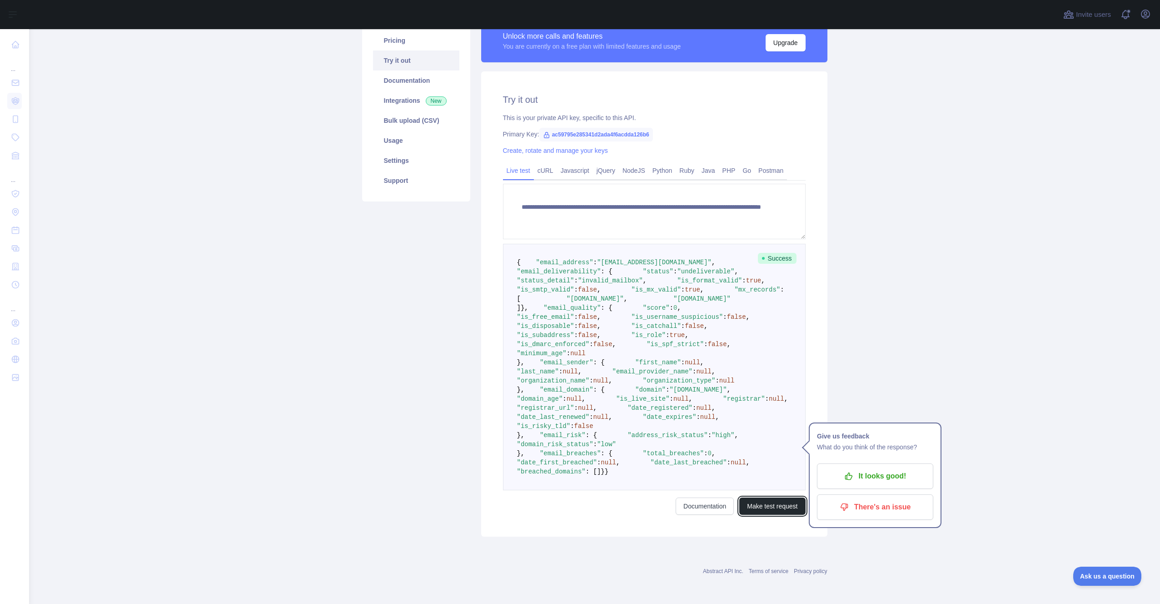 This screenshot has width=1160, height=604. Describe the element at coordinates (519, 170) in the screenshot. I see `a: Live test` at that location.